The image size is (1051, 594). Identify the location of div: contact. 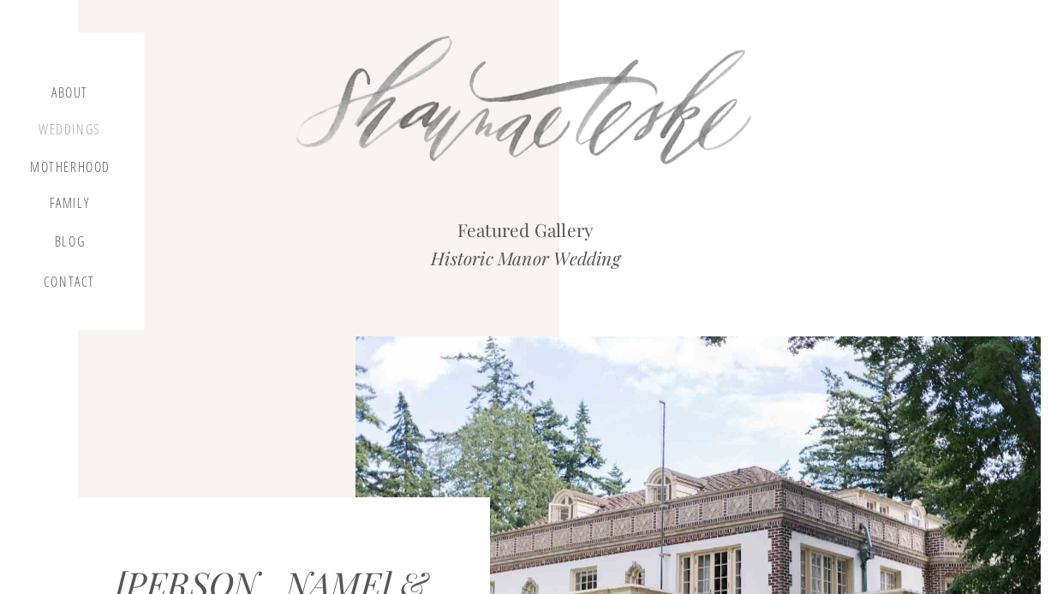
(69, 285).